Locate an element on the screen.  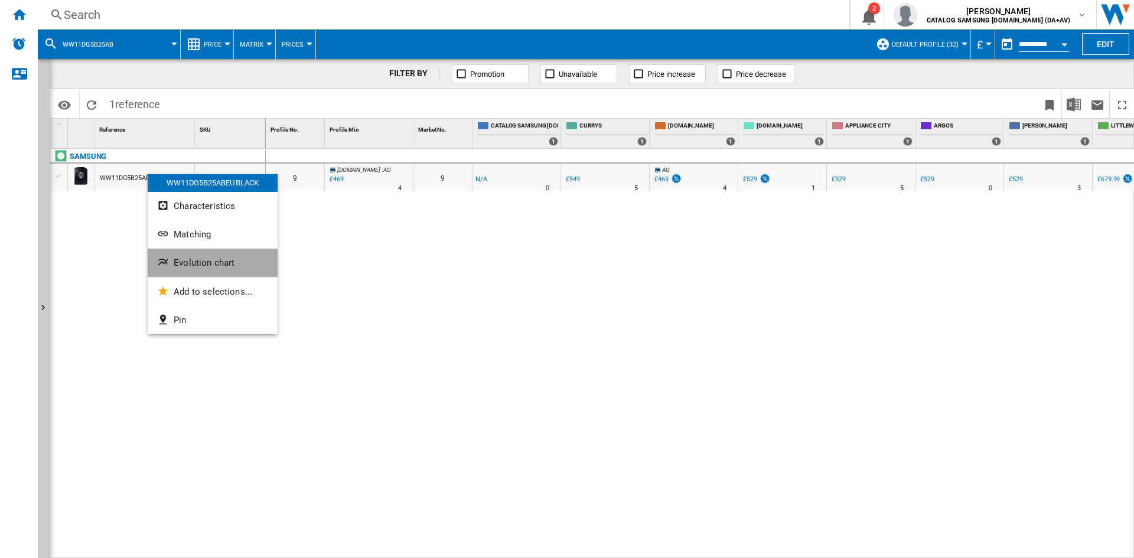
button: Add to selections... is located at coordinates (213, 292).